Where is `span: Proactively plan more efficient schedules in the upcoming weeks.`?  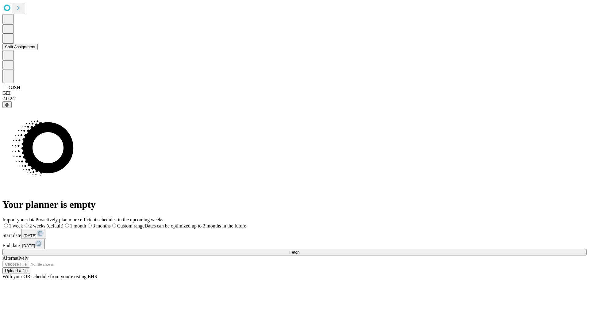 span: Proactively plan more efficient schedules in the upcoming weeks. is located at coordinates (100, 219).